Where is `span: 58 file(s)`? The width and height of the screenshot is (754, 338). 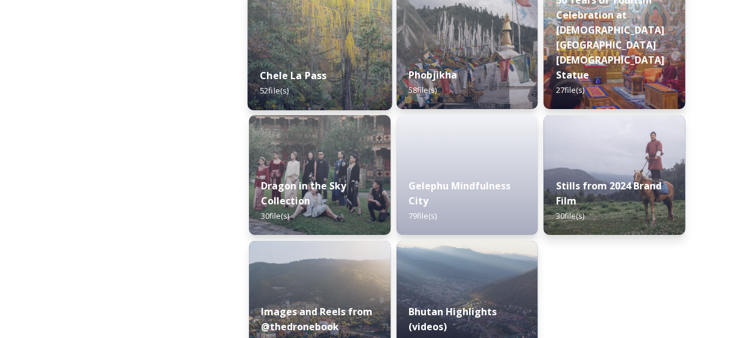 span: 58 file(s) is located at coordinates (422, 90).